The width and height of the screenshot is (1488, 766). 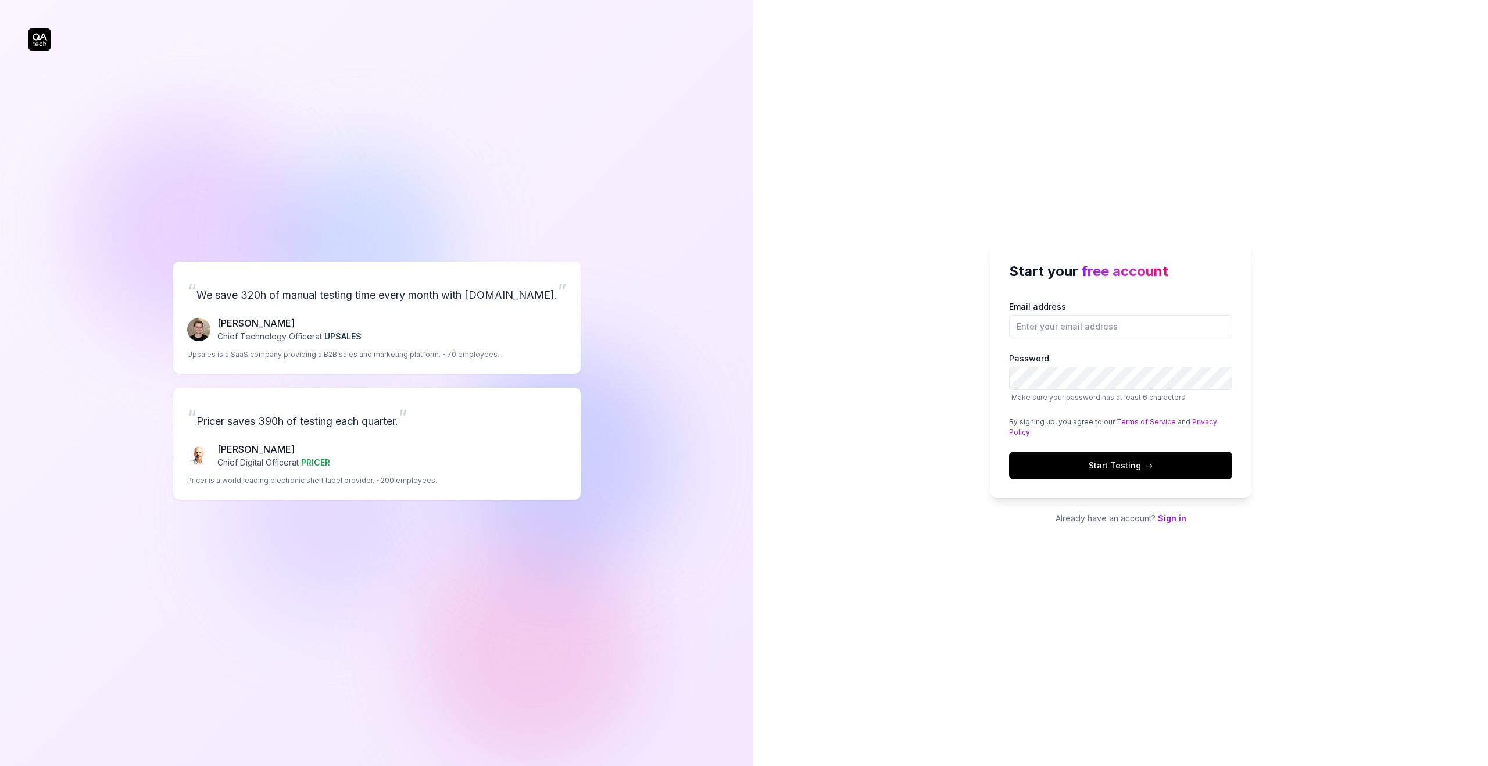 I want to click on p: Chief Digital Officer at, so click(x=274, y=462).